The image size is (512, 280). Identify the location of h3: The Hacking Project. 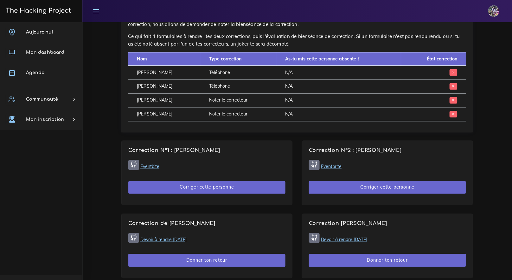
(37, 11).